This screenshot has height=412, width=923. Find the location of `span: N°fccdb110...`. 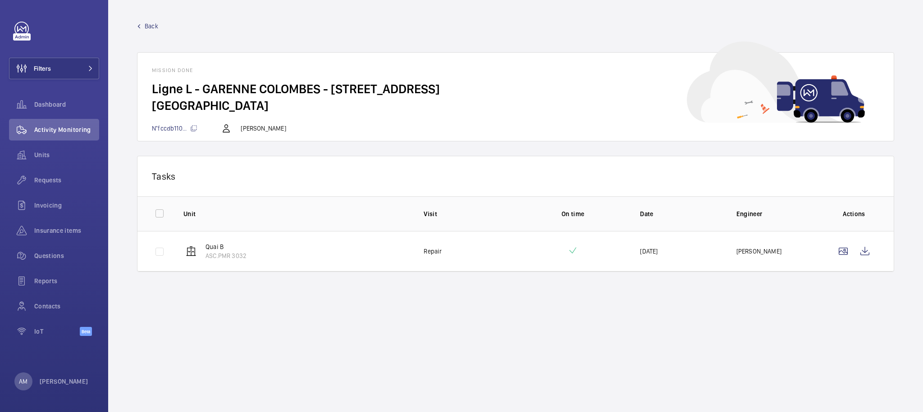

span: N°fccdb110... is located at coordinates (174, 128).